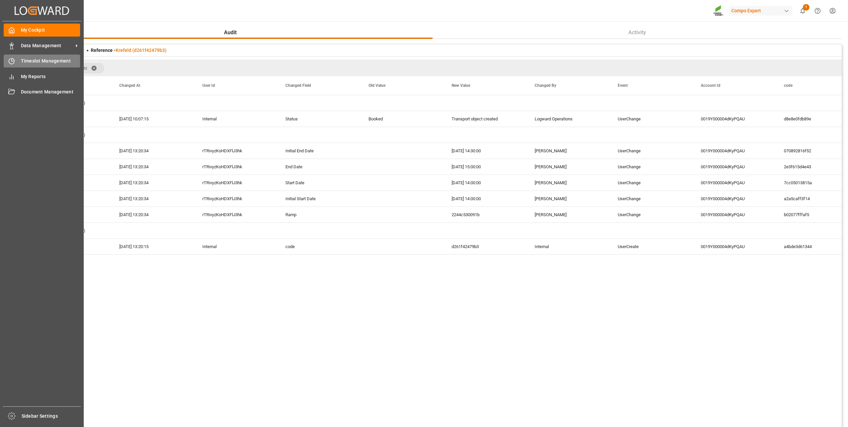 This screenshot has width=848, height=427. What do you see at coordinates (42, 30) in the screenshot?
I see `a: My Cockpit` at bounding box center [42, 30].